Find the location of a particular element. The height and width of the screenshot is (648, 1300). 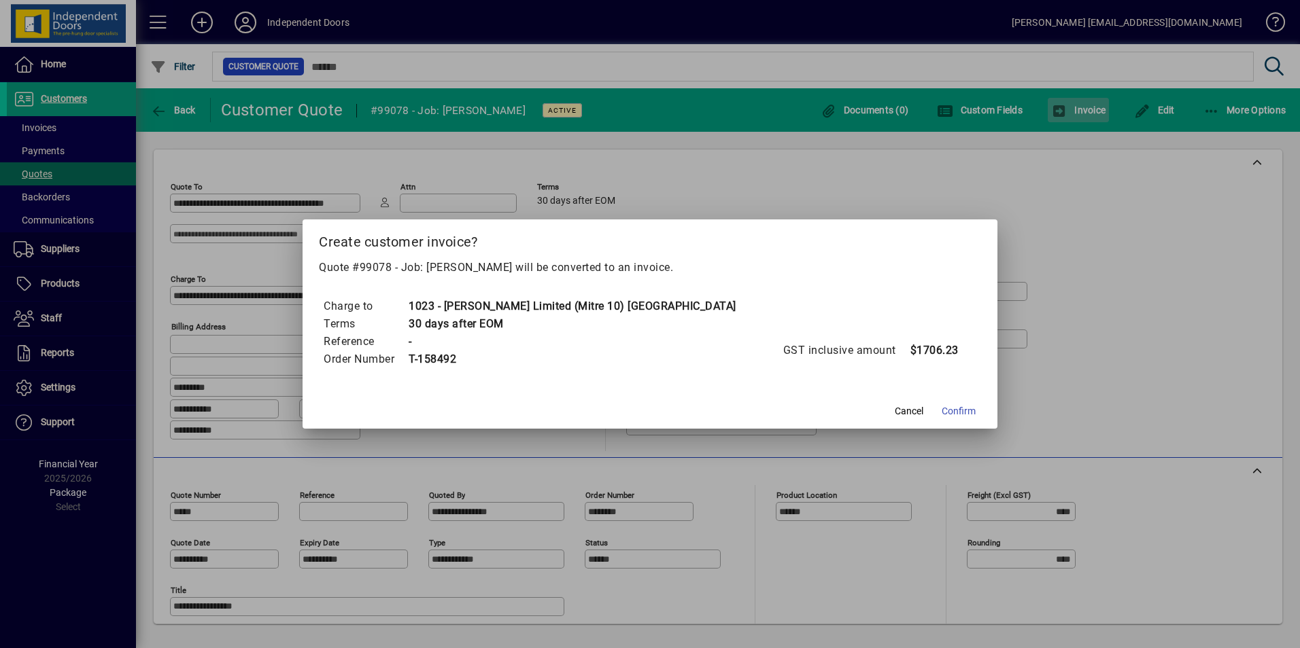

h2: Create customer invoice? is located at coordinates (650, 239).